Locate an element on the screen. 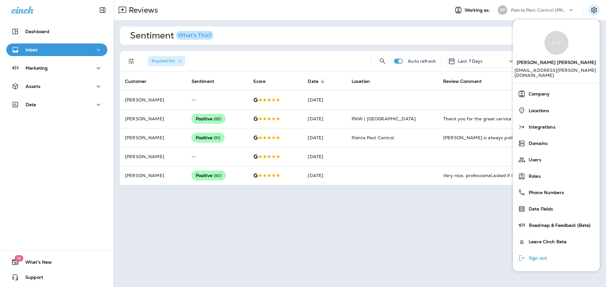 The image size is (606, 287). a: Locations is located at coordinates (556, 110).